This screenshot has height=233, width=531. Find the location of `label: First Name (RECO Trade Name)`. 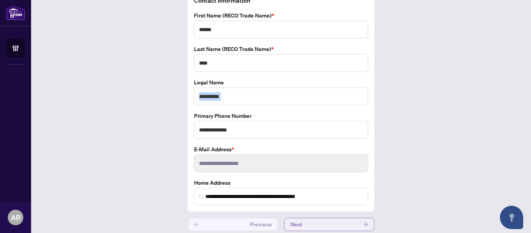

label: First Name (RECO Trade Name) is located at coordinates (281, 16).